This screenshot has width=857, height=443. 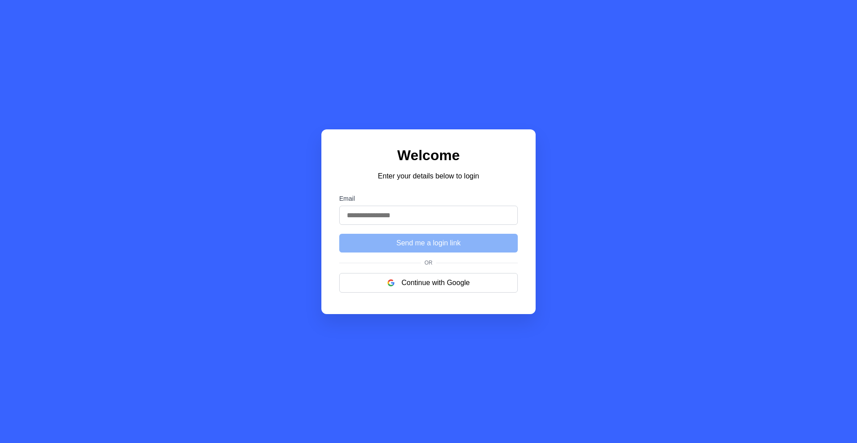 What do you see at coordinates (428, 283) in the screenshot?
I see `button: Continue with Google` at bounding box center [428, 283].